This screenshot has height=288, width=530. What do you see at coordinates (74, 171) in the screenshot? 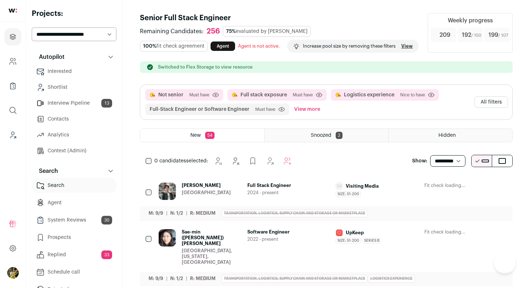
I see `button: Search` at bounding box center [74, 171].